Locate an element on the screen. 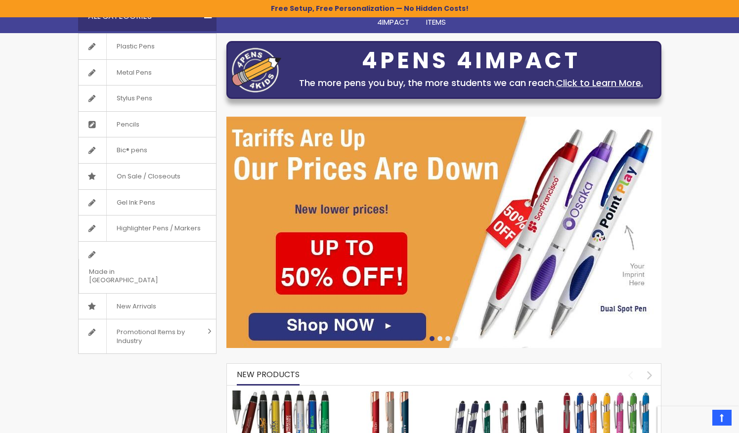 The width and height of the screenshot is (739, 433). a: The Barton Custom Pens Special Offer is located at coordinates (281, 394).